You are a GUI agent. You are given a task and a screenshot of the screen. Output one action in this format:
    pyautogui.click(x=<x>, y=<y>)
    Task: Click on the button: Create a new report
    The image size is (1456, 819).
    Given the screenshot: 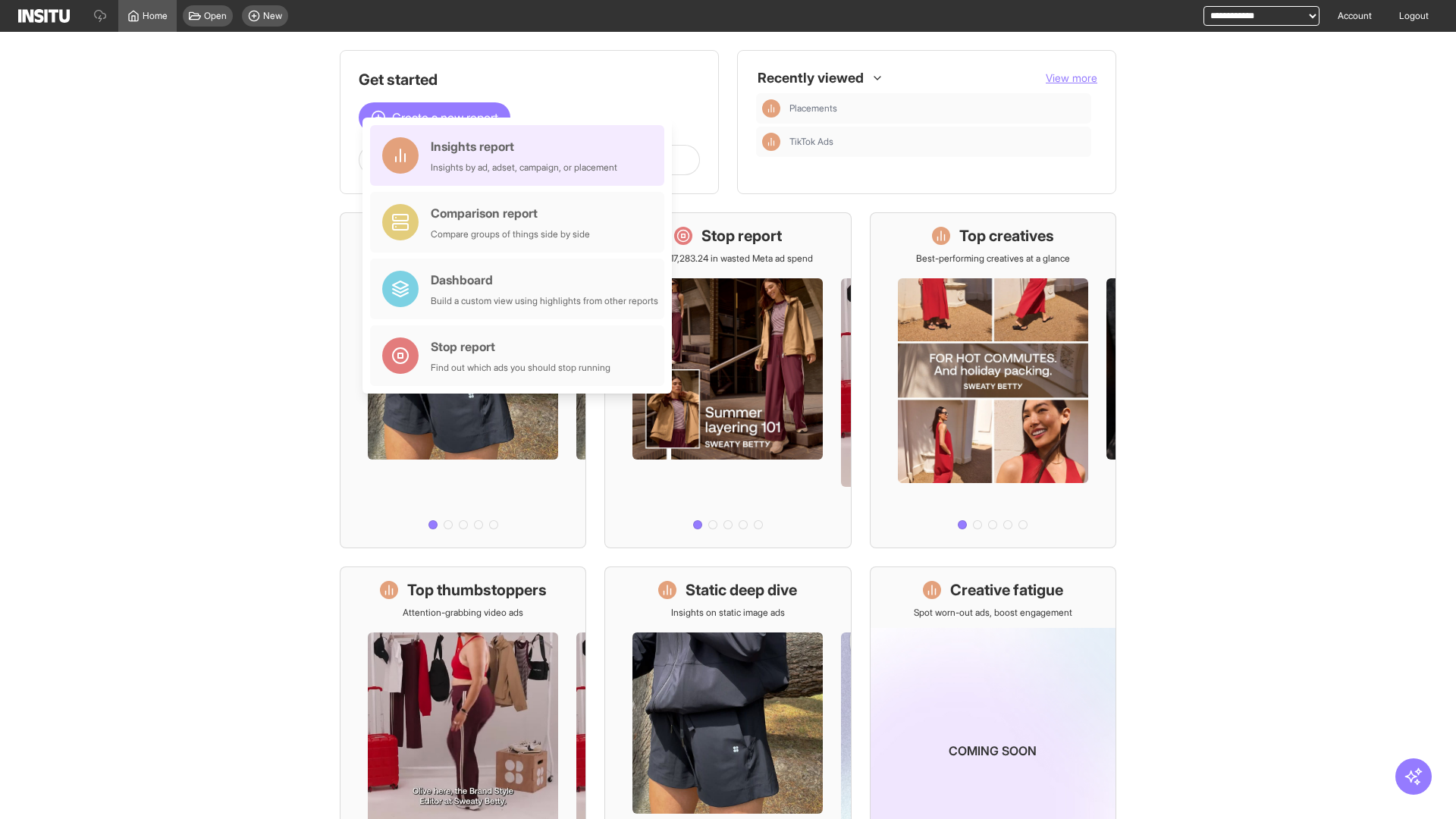 What is the action you would take?
    pyautogui.click(x=435, y=118)
    